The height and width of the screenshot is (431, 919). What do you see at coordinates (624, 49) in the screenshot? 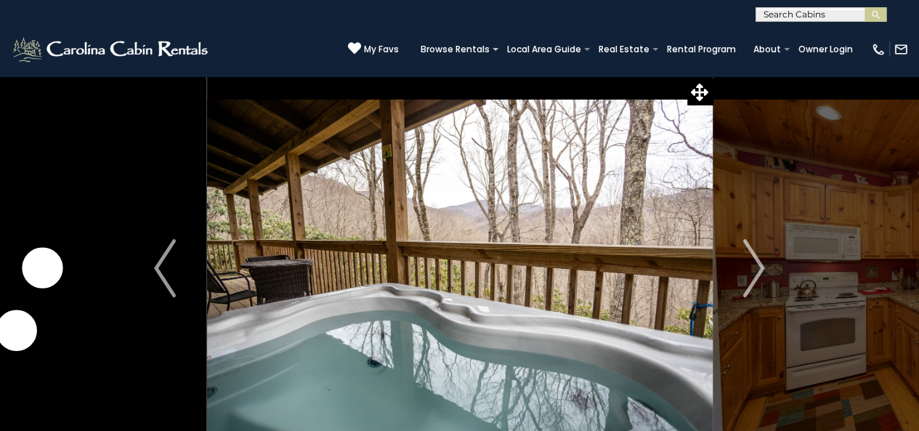
I see `a: Real Estate` at bounding box center [624, 49].